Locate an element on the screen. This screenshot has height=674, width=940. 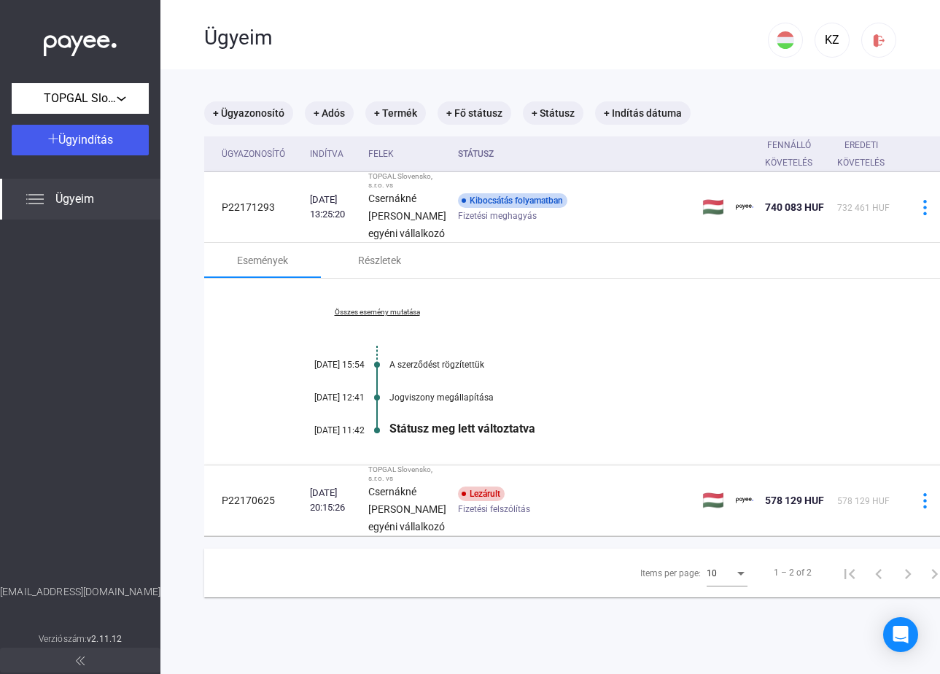
span: Ügyeim is located at coordinates (74, 199).